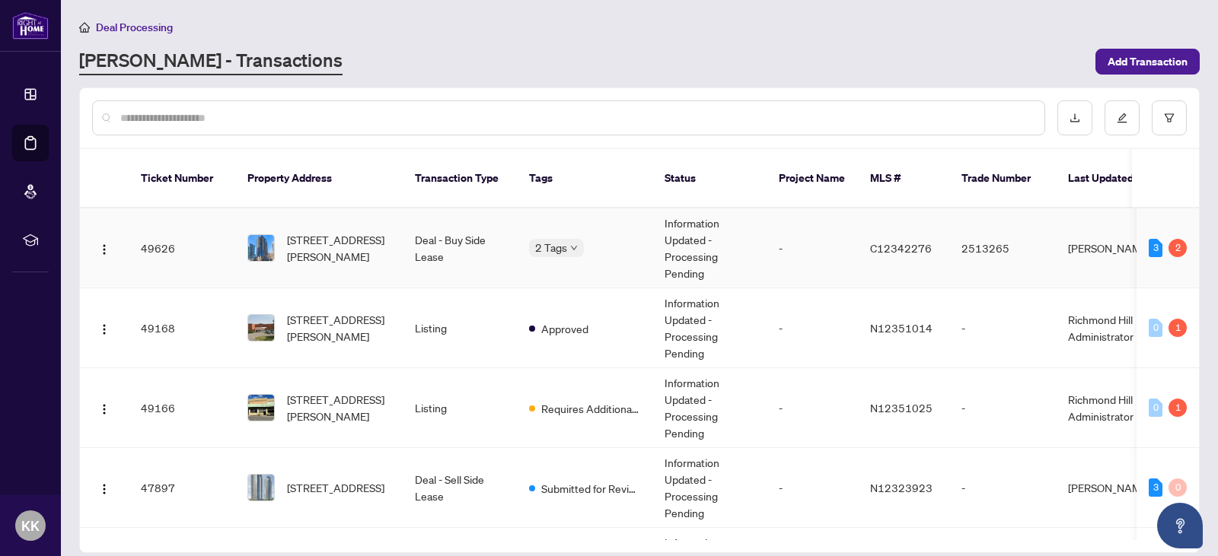  Describe the element at coordinates (182, 248) in the screenshot. I see `td: 49626` at that location.